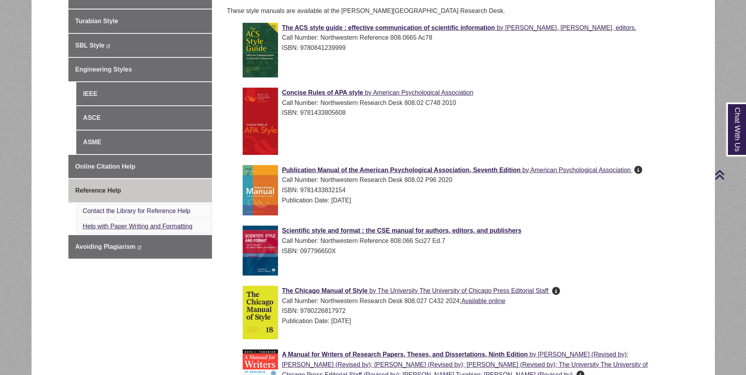  I want to click on a: Engineering Styles, so click(140, 70).